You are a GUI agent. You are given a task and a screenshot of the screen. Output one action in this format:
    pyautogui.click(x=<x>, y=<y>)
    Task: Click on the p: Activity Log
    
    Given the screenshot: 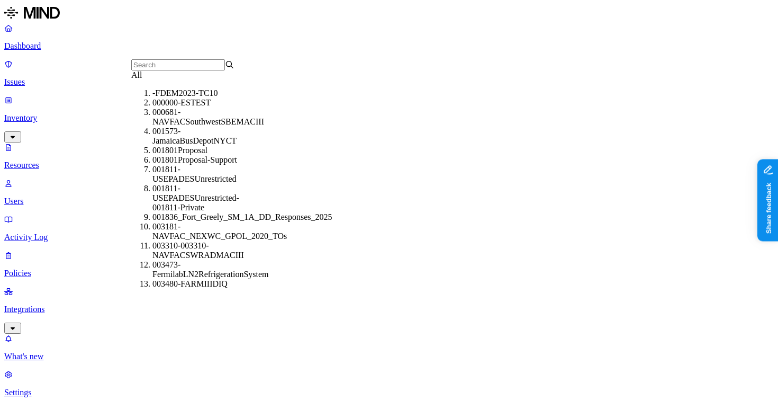 What is the action you would take?
    pyautogui.click(x=389, y=237)
    